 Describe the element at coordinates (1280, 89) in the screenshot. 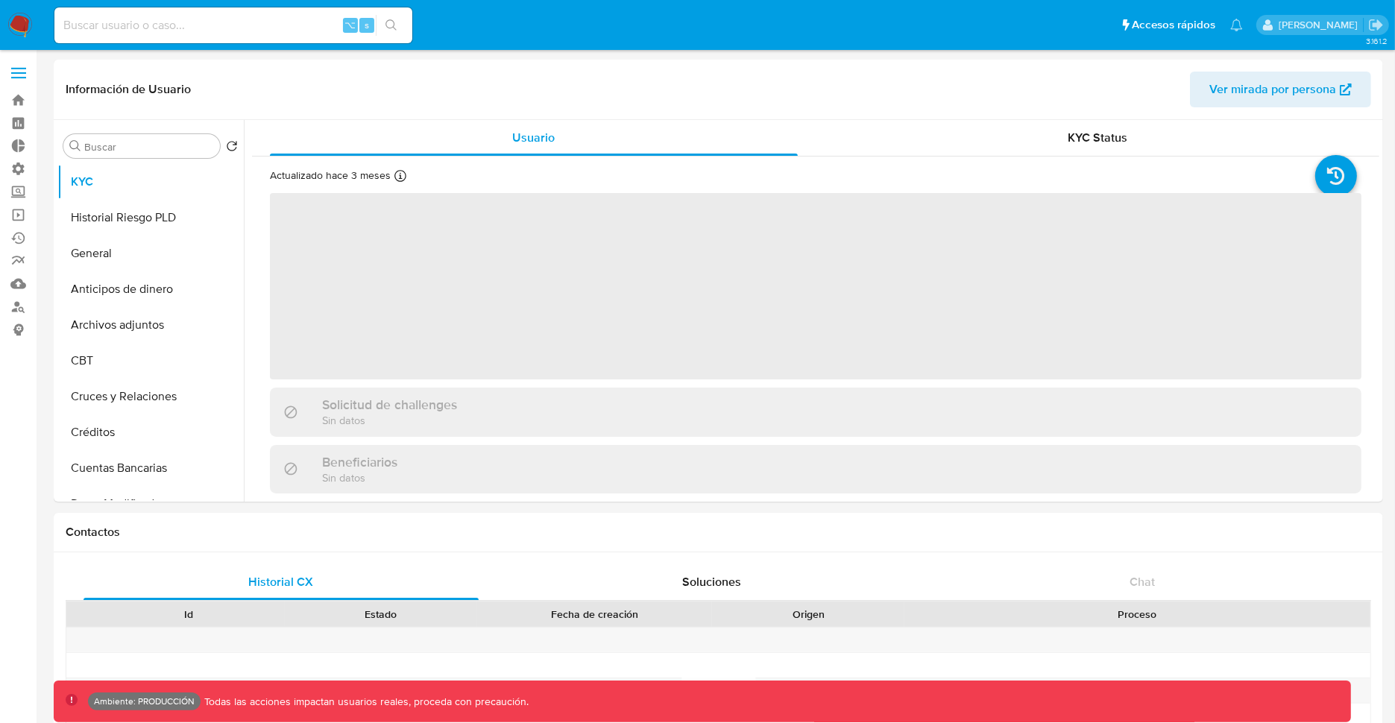

I see `button: Ver mirada por persona` at that location.